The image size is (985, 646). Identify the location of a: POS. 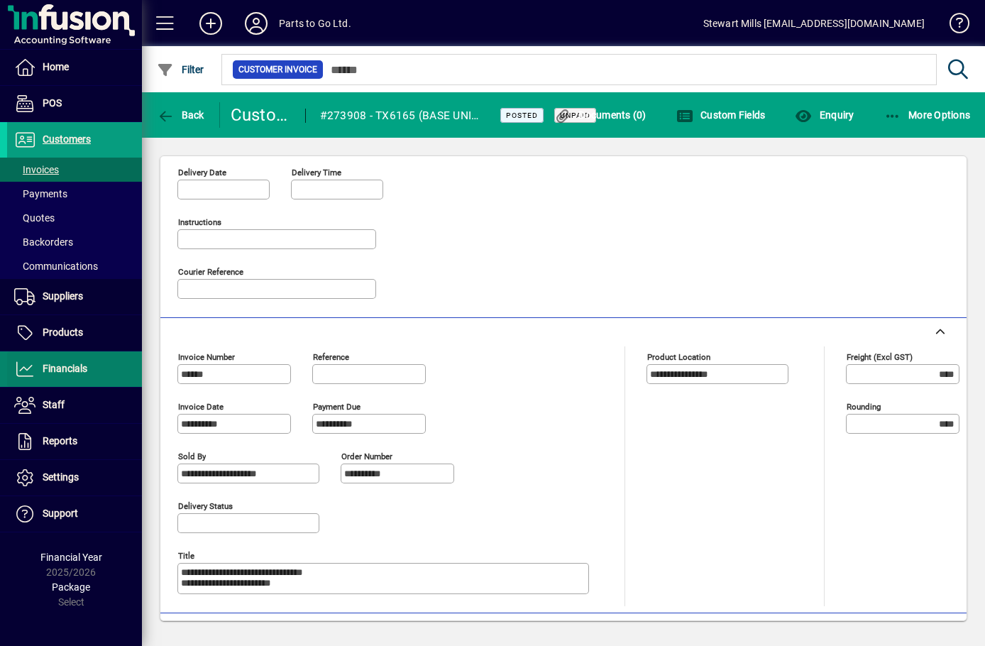
(75, 104).